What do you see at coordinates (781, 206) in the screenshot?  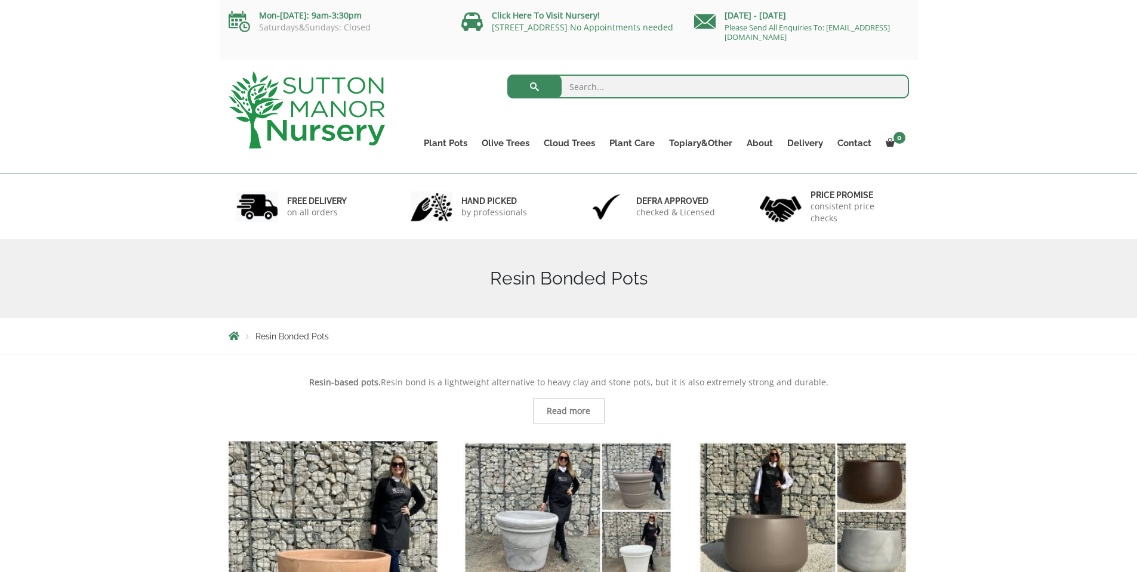 I see `img: 4.jpg` at bounding box center [781, 206].